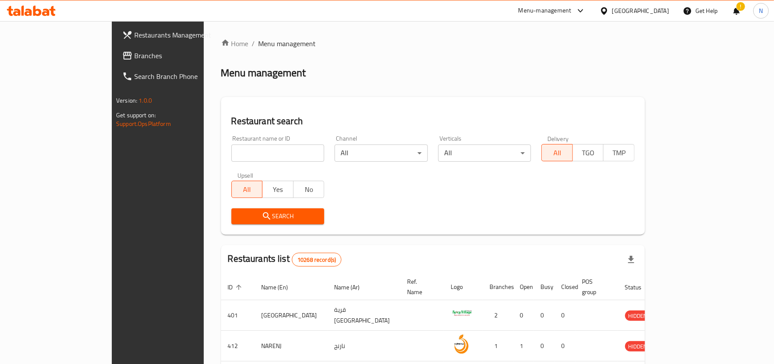  What do you see at coordinates (760, 11) in the screenshot?
I see `span: N` at bounding box center [760, 11].